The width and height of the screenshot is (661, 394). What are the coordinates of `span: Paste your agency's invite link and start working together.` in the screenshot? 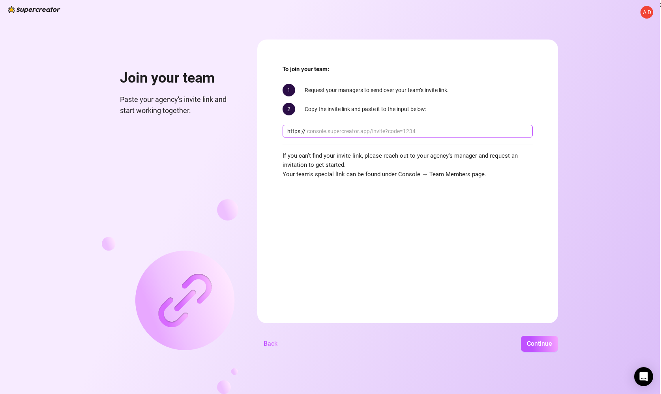 It's located at (179, 105).